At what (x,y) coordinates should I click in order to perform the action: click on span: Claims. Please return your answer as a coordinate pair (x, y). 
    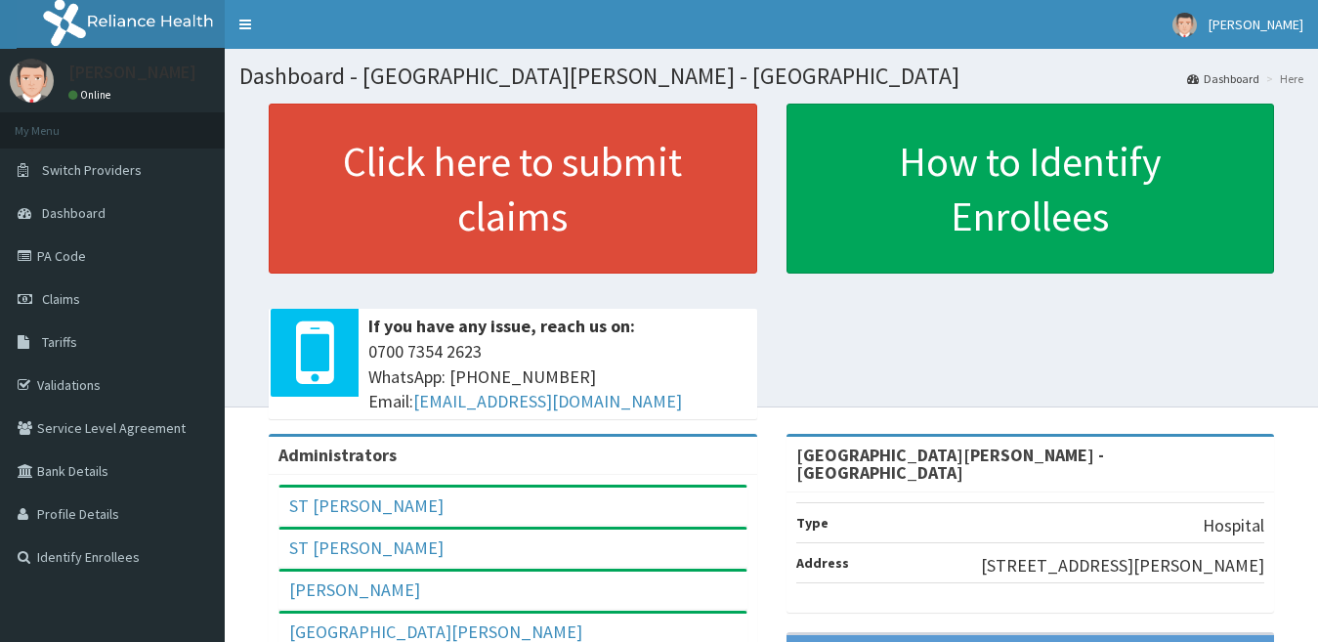
    Looking at the image, I should click on (61, 299).